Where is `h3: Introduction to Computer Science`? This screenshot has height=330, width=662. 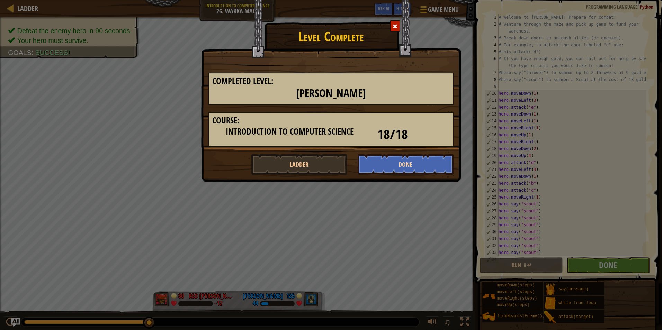
h3: Introduction to Computer Science is located at coordinates (290, 132).